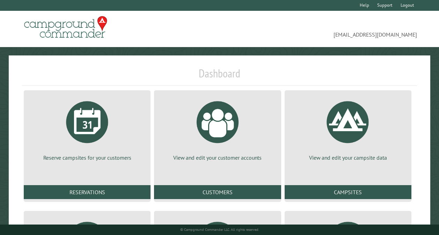 The width and height of the screenshot is (439, 235). I want to click on a: View and edit your campsite data, so click(348, 129).